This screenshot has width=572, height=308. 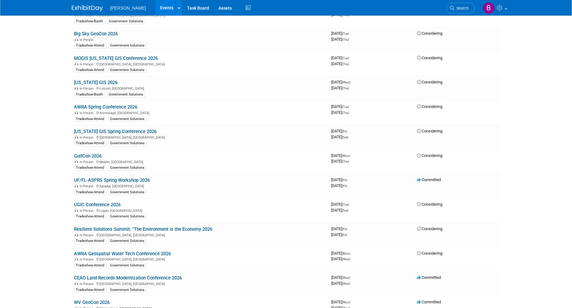 I want to click on a: GulfCon 2026, so click(x=88, y=156).